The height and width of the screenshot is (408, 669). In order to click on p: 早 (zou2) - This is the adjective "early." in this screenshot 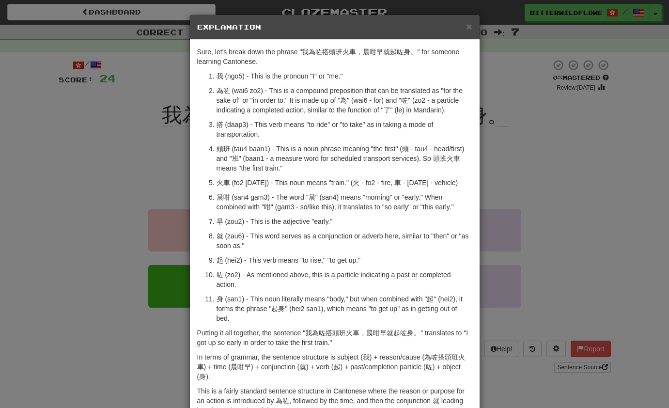, I will do `click(344, 221)`.